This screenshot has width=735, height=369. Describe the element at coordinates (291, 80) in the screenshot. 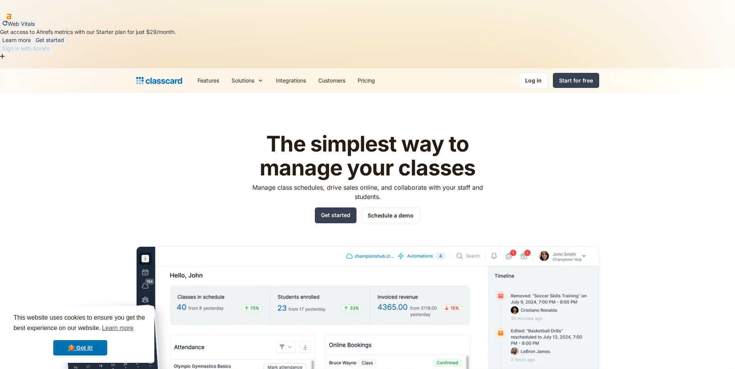

I see `a: Integrations` at that location.